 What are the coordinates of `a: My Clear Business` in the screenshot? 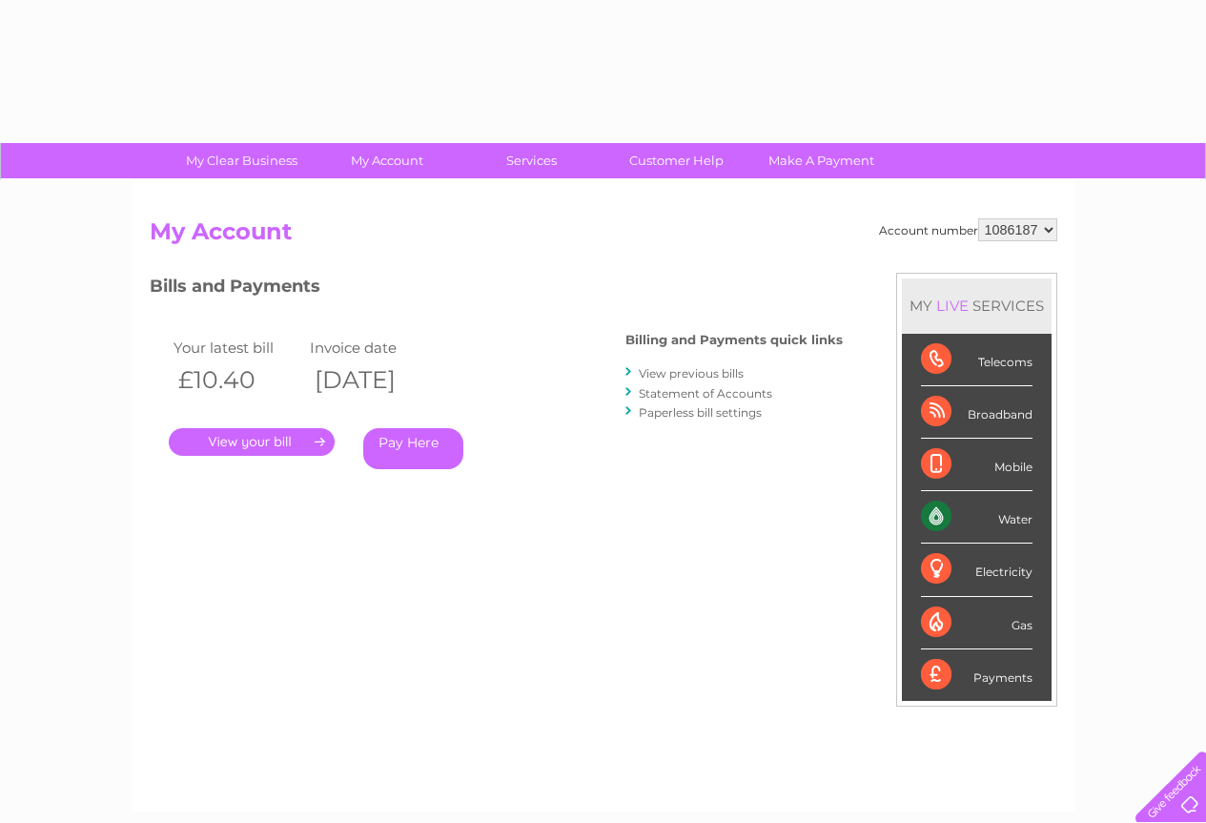 It's located at (241, 160).